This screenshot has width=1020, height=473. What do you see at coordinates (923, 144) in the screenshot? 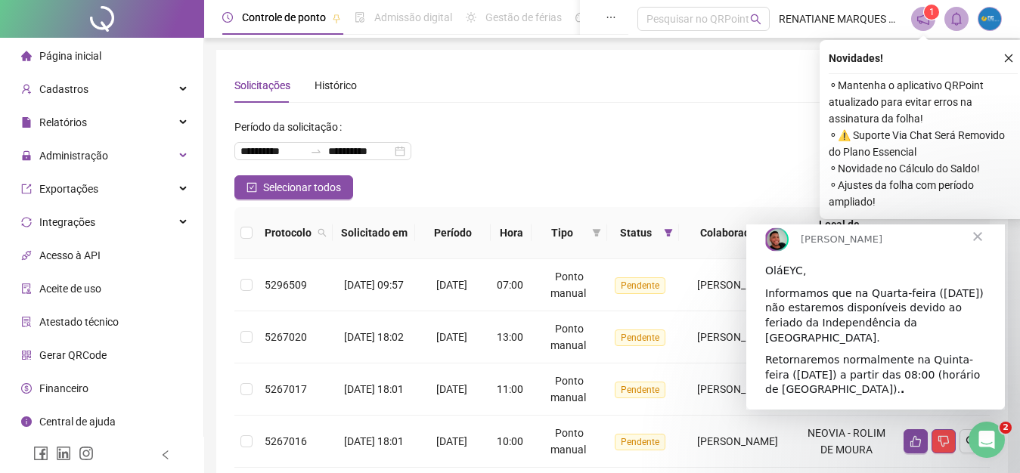
I see `span: ⚬ ⚠️ Suporte Via Chat Será Removido do Plano Essencial` at bounding box center [923, 144].